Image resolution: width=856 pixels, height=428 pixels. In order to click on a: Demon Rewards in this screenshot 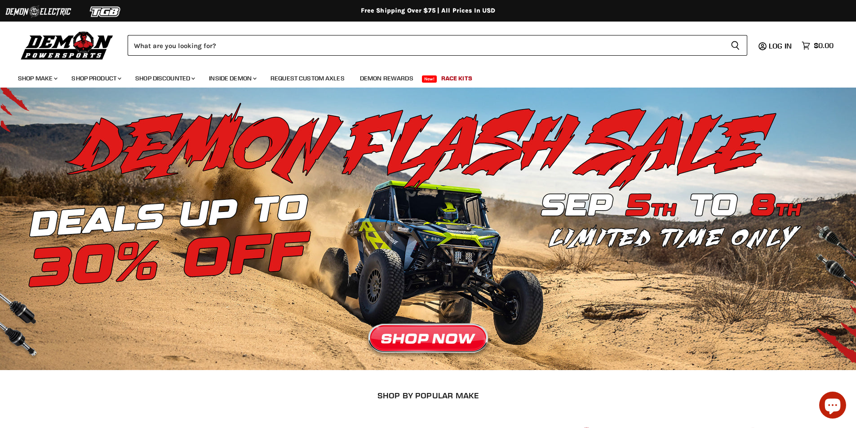, I will do `click(386, 78)`.